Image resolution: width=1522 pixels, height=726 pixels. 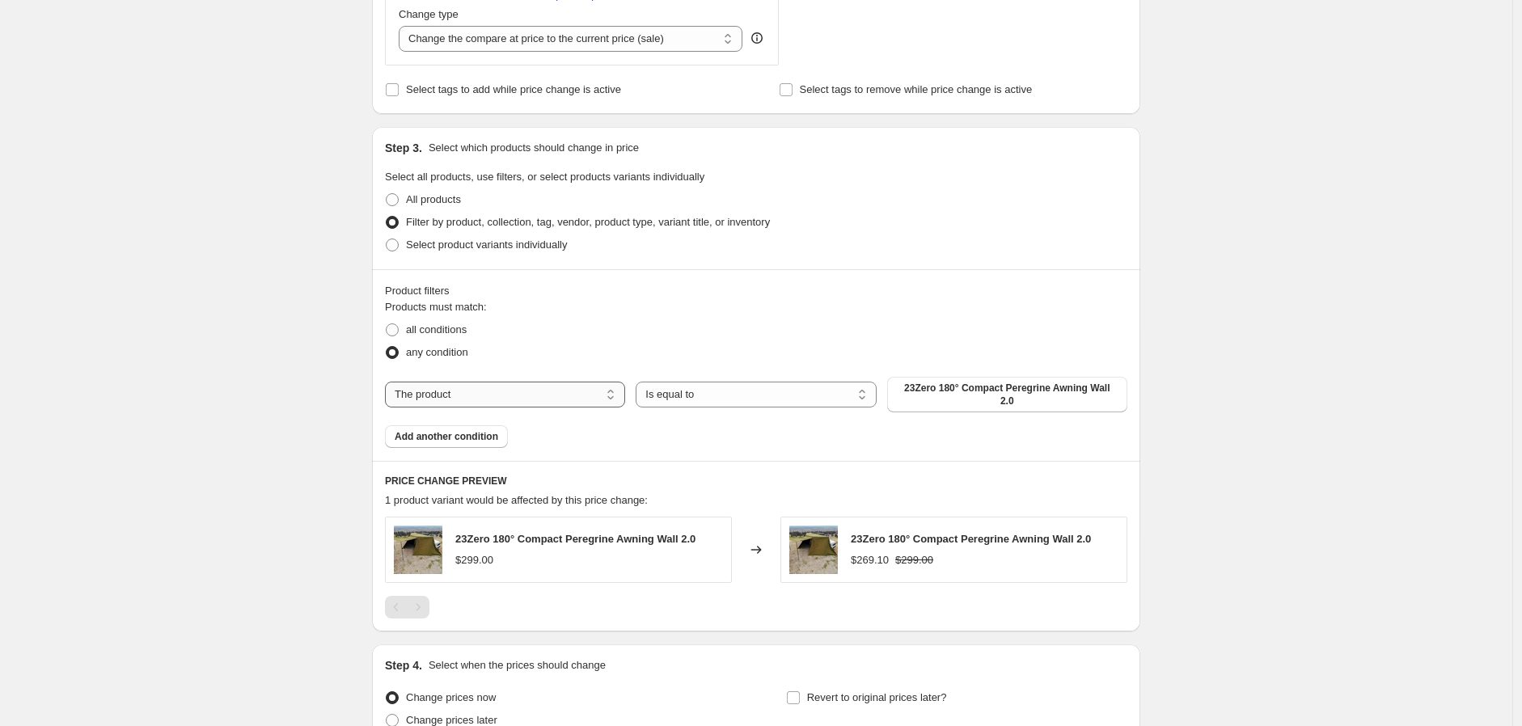 I want to click on div: Product filters, so click(x=756, y=291).